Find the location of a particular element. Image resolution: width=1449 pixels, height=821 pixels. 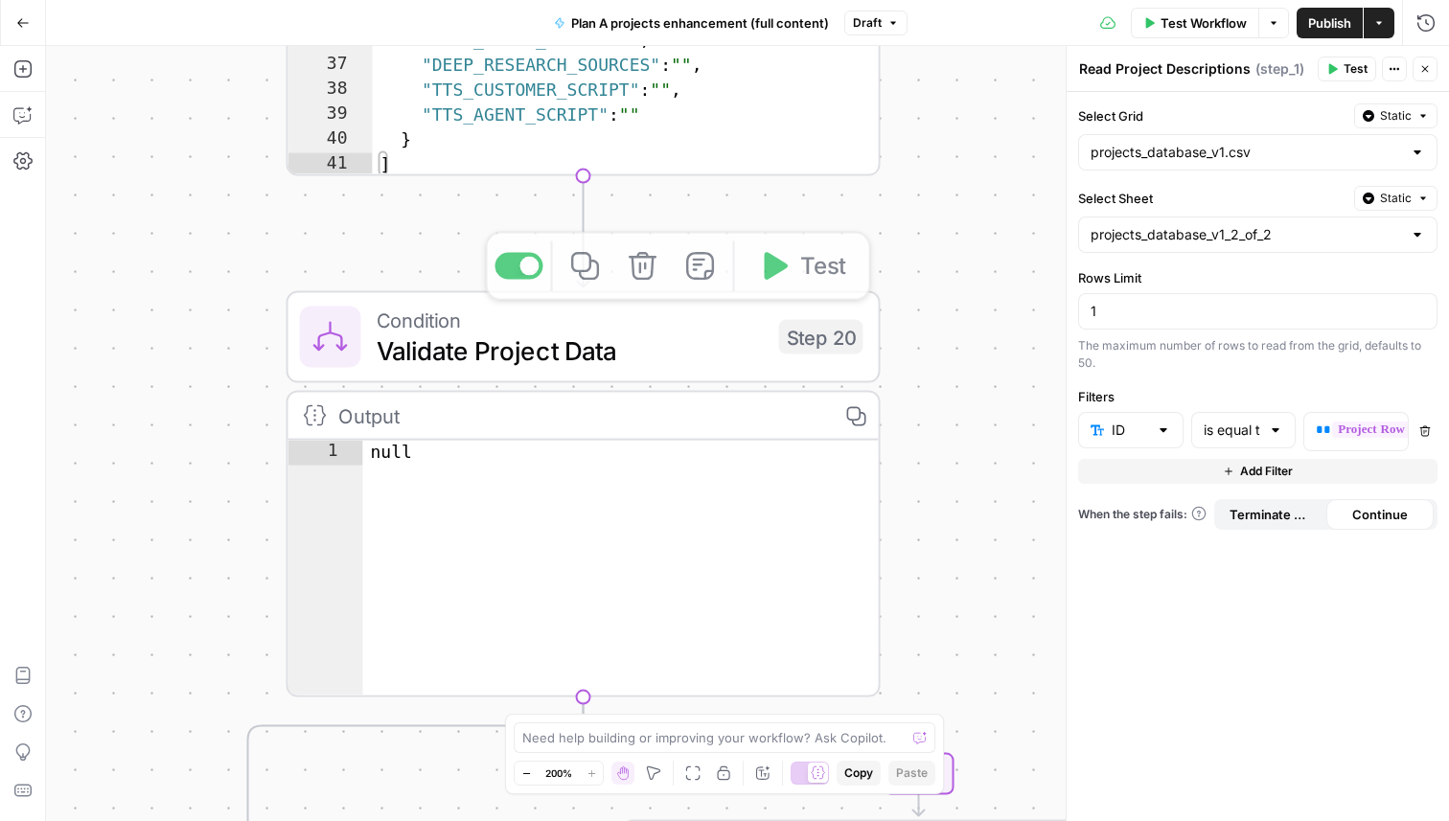

div: 37 is located at coordinates (331, 66).